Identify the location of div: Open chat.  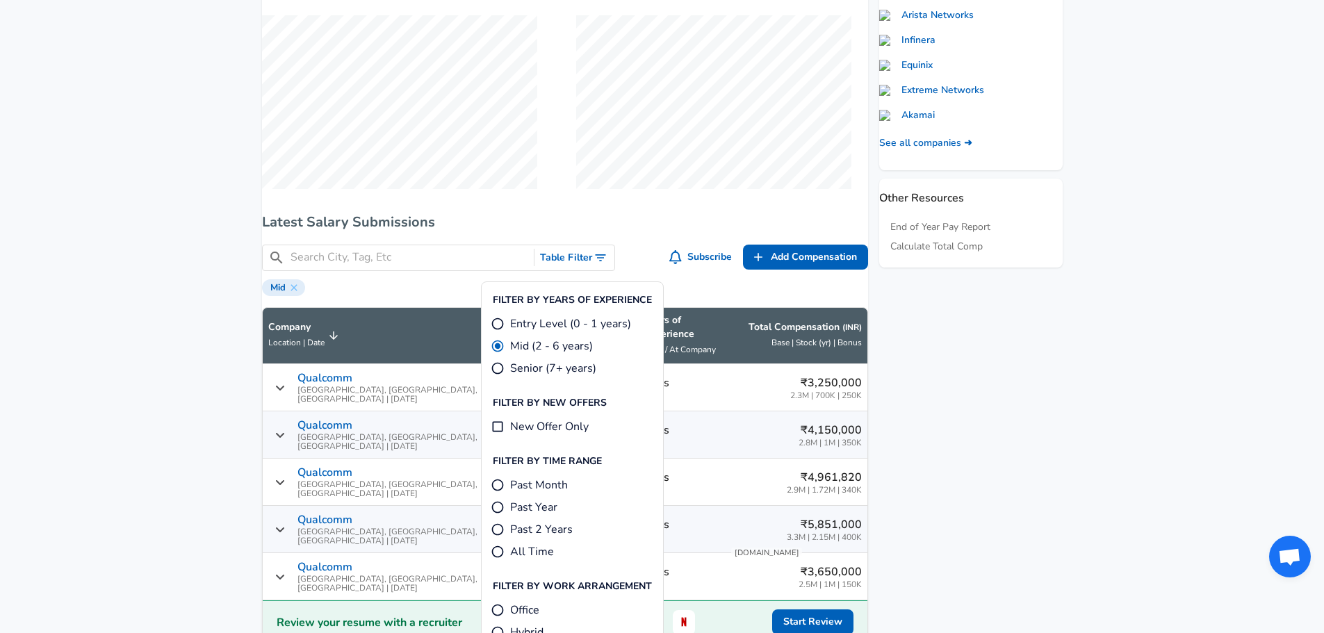
(1290, 557).